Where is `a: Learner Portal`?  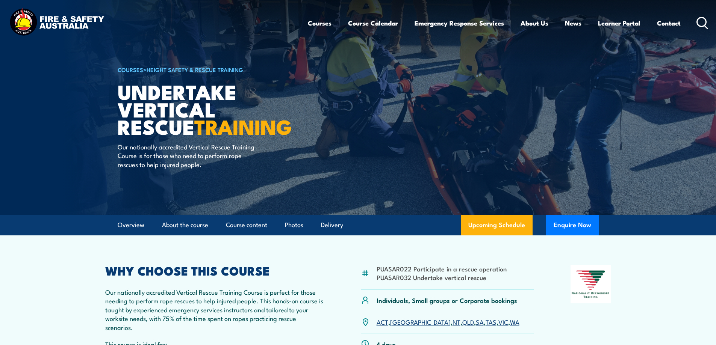 a: Learner Portal is located at coordinates (619, 23).